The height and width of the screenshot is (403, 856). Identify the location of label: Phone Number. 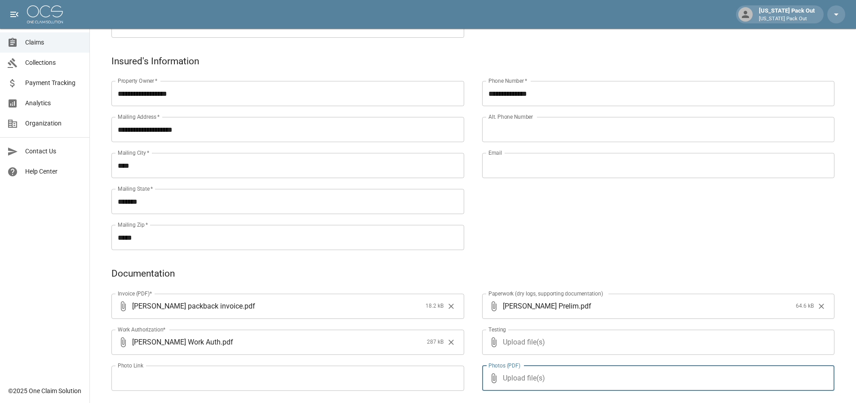
(508, 80).